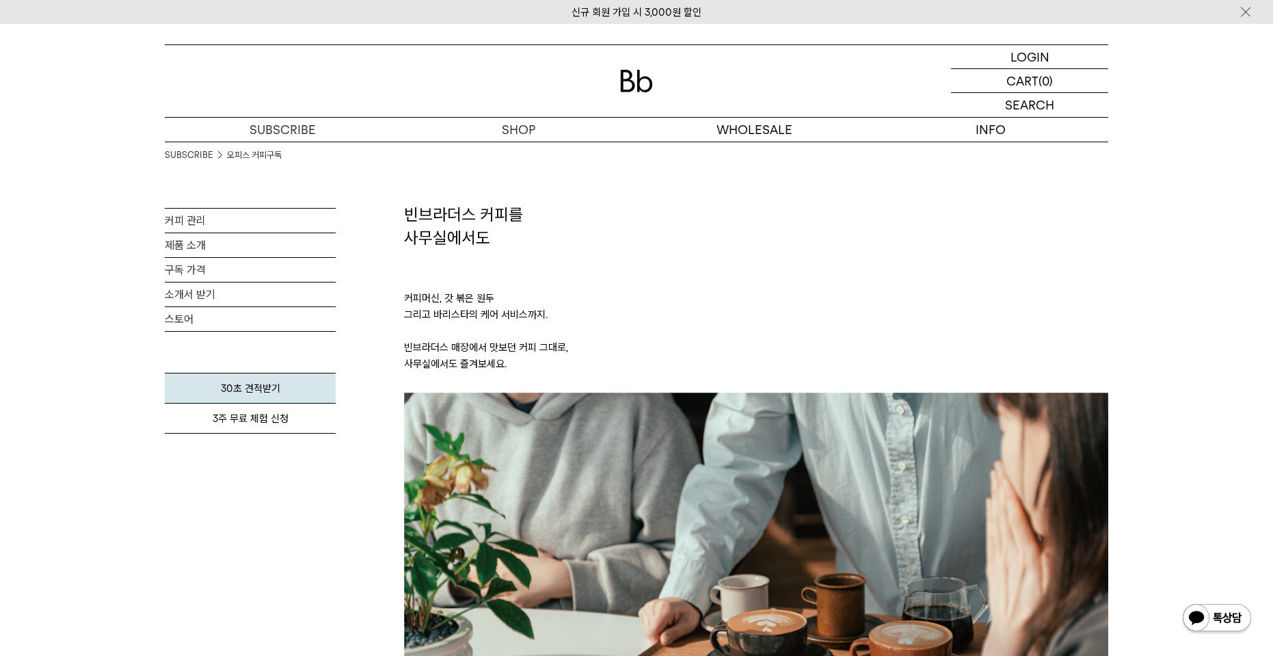  What do you see at coordinates (756, 226) in the screenshot?
I see `h2: 빈브라더스 커피를 사무실에서도` at bounding box center [756, 226].